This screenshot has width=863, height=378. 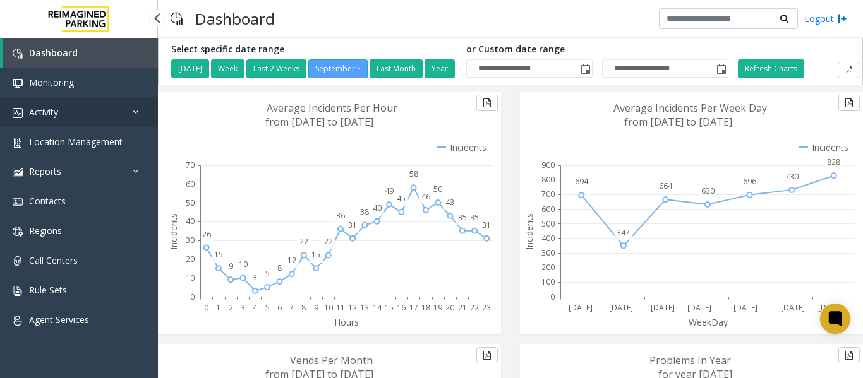 I want to click on text: 9, so click(x=230, y=266).